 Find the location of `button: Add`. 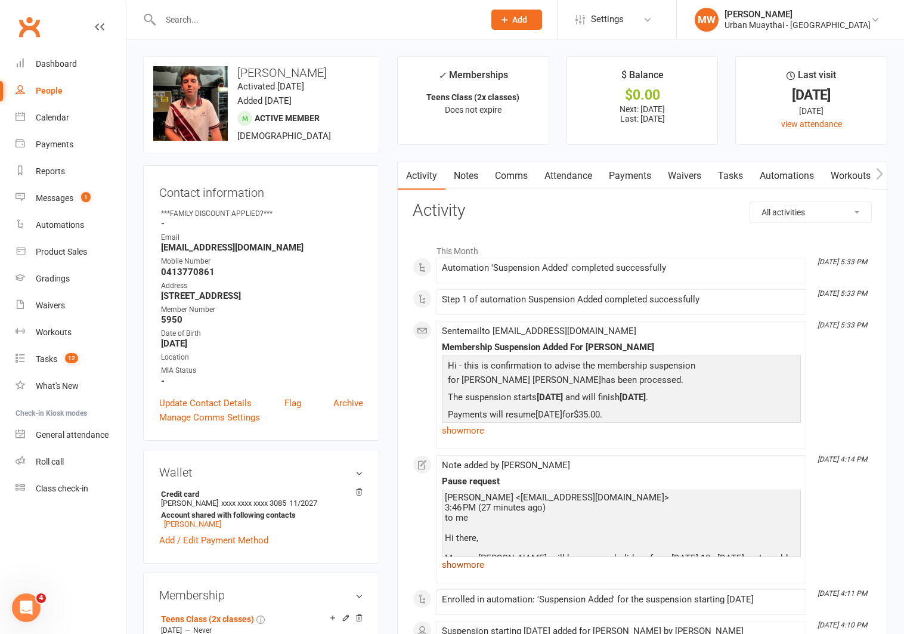

button: Add is located at coordinates (516, 20).